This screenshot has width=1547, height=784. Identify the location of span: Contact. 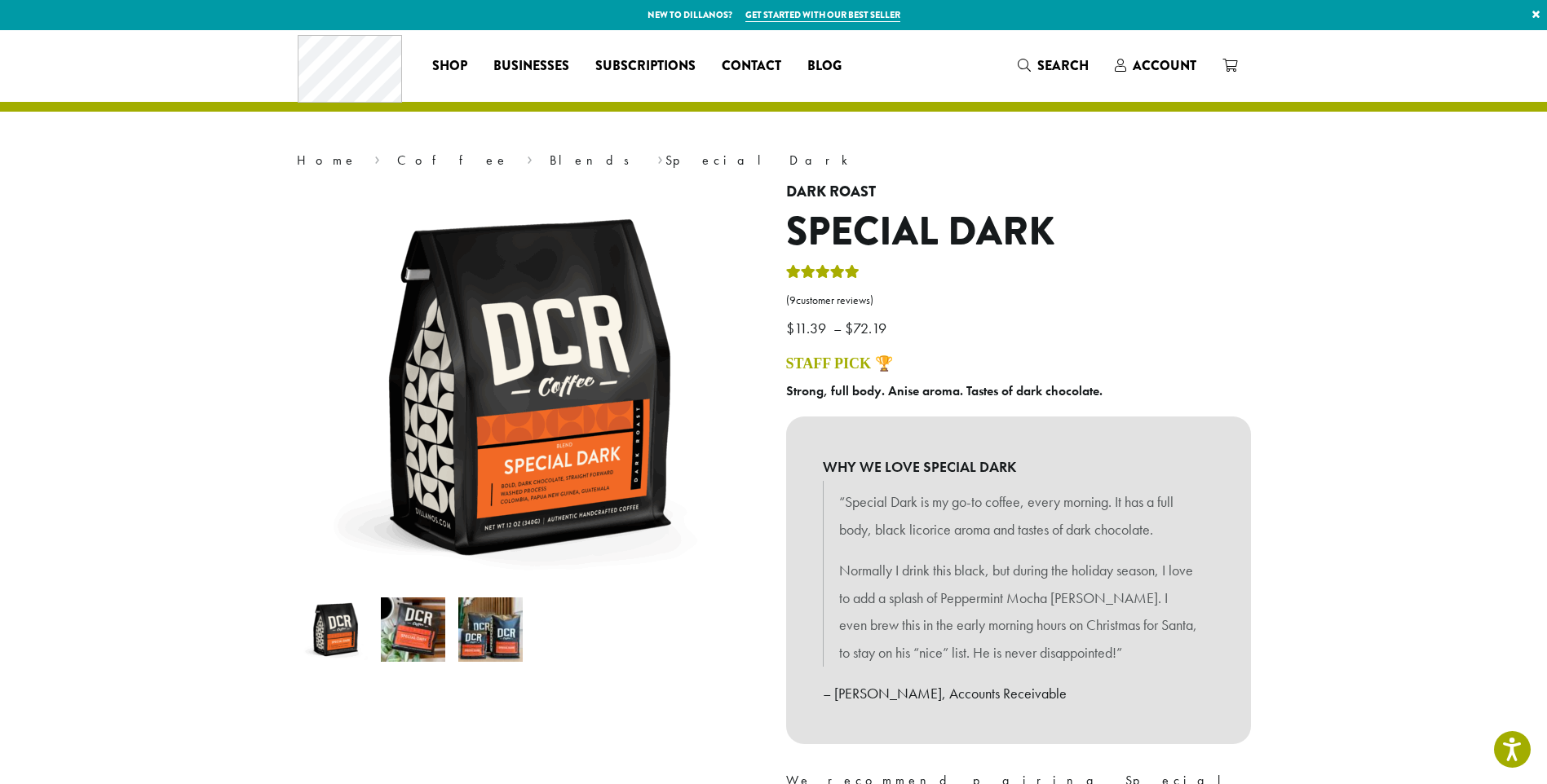
(751, 66).